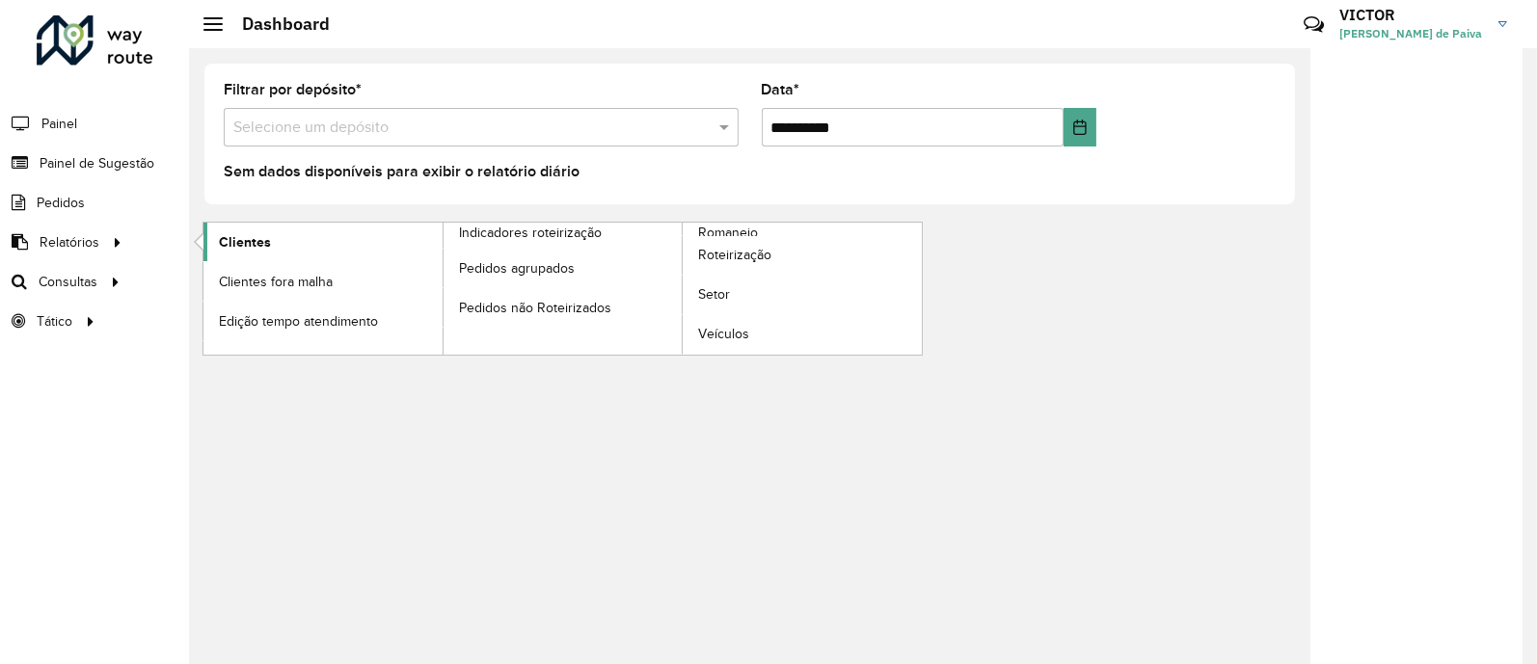 The image size is (1537, 664). Describe the element at coordinates (443, 288) in the screenshot. I see `a: Indicadores roteirização` at that location.